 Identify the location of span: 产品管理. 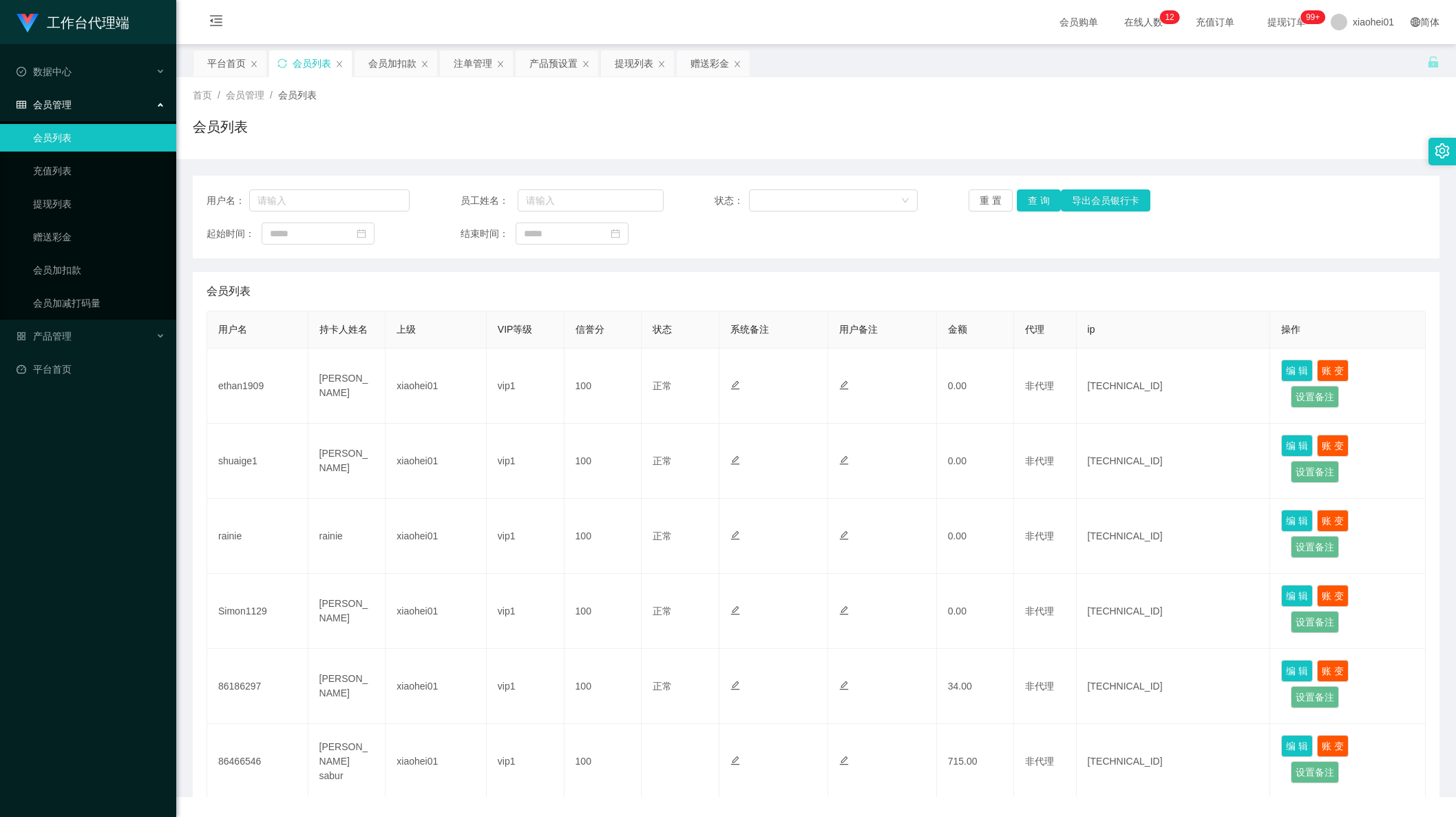
(44, 336).